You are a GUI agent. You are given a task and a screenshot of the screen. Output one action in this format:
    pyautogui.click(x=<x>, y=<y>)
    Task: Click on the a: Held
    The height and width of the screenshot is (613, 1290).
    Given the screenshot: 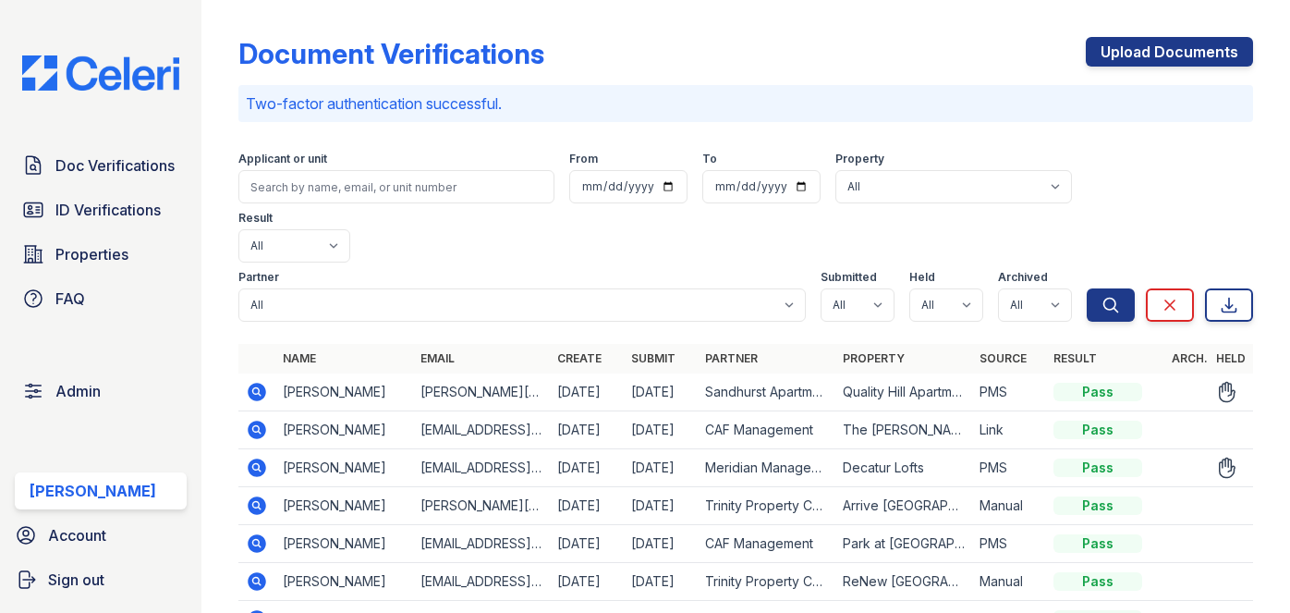 What is the action you would take?
    pyautogui.click(x=1231, y=358)
    